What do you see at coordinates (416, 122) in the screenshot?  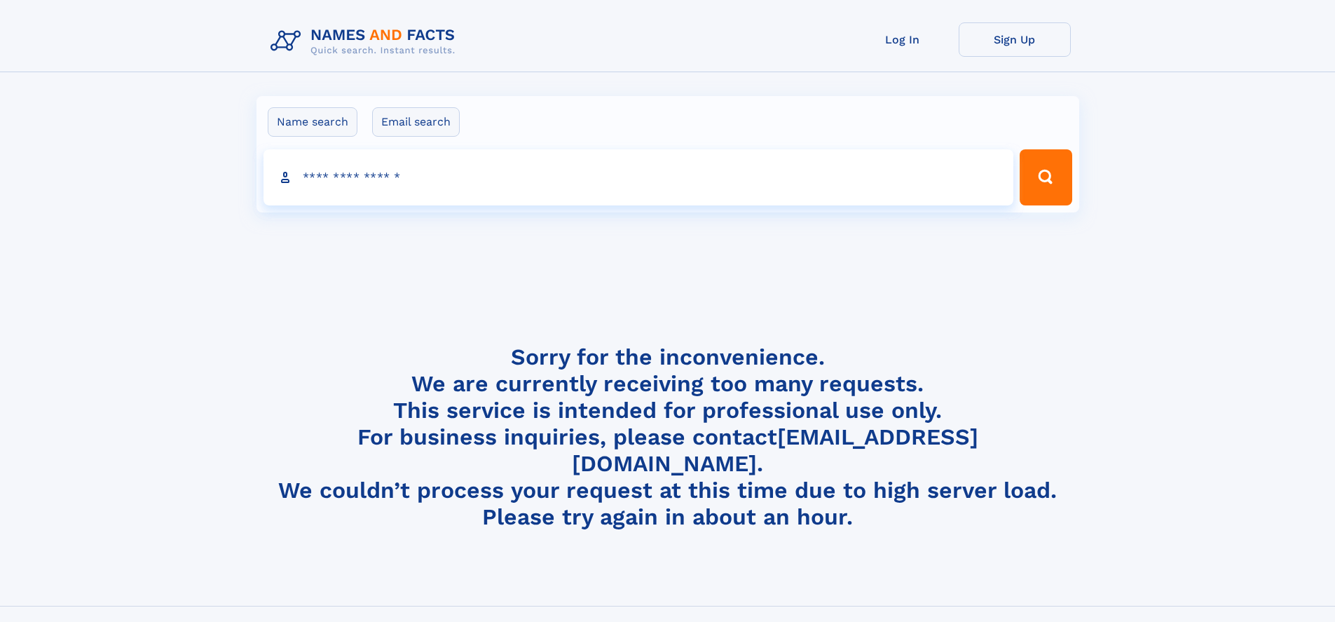 I see `label: Email search` at bounding box center [416, 122].